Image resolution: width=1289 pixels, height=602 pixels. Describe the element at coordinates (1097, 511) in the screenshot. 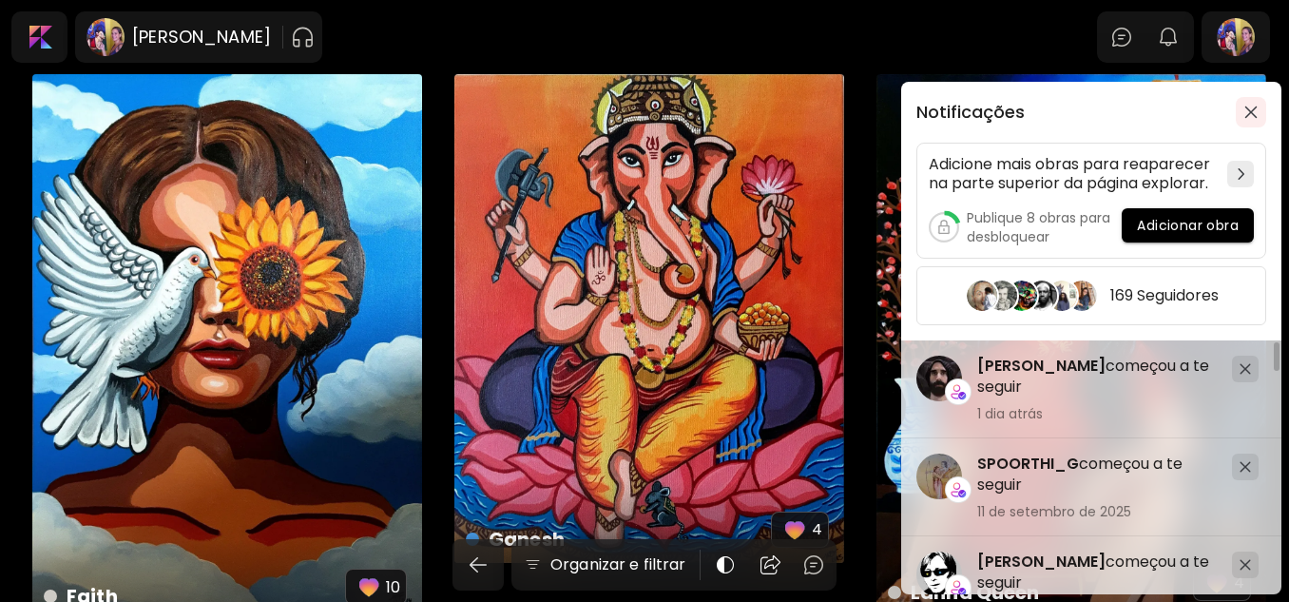

I see `span: 11 de setembro de 2025` at that location.